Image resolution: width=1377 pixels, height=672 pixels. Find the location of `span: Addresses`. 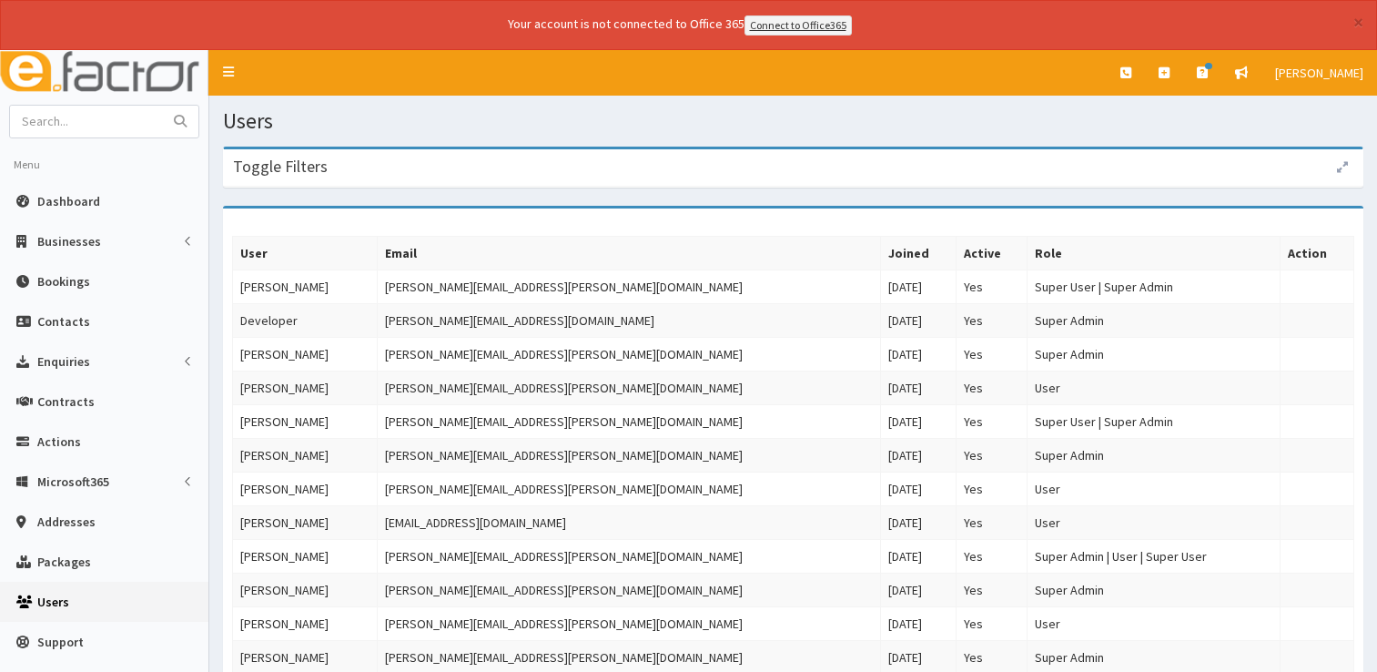

span: Addresses is located at coordinates (66, 522).